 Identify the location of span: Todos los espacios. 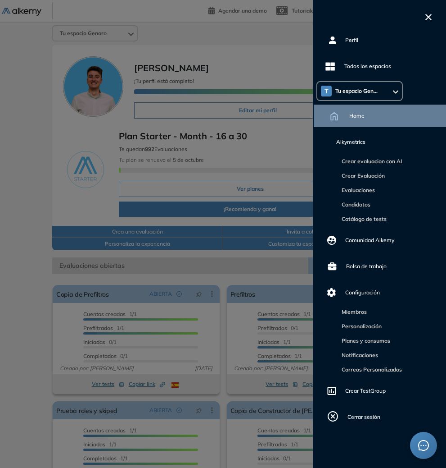
(368, 66).